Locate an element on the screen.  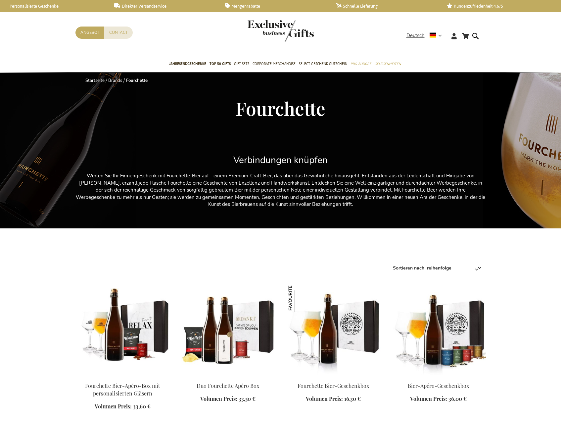
a: Contact is located at coordinates (119, 32).